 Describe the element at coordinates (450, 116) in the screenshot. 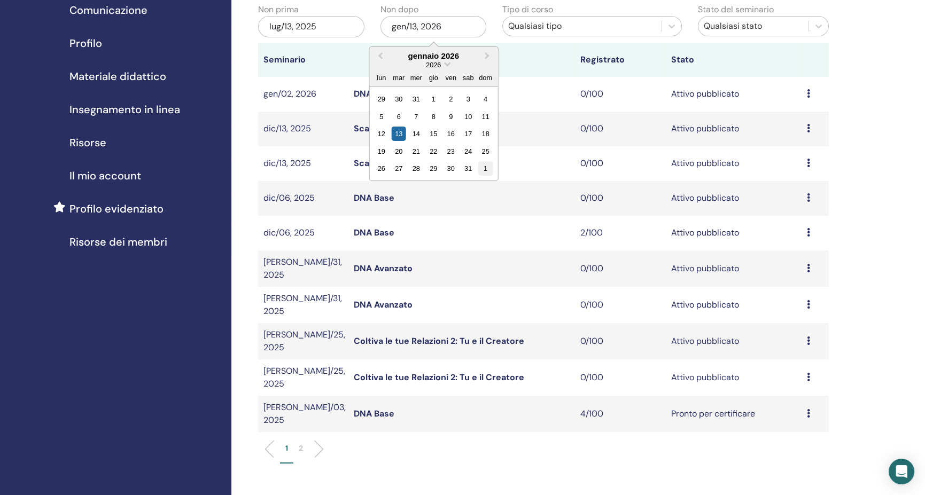

I see `div: Choose venerdì 9 gennaio 2026` at that location.